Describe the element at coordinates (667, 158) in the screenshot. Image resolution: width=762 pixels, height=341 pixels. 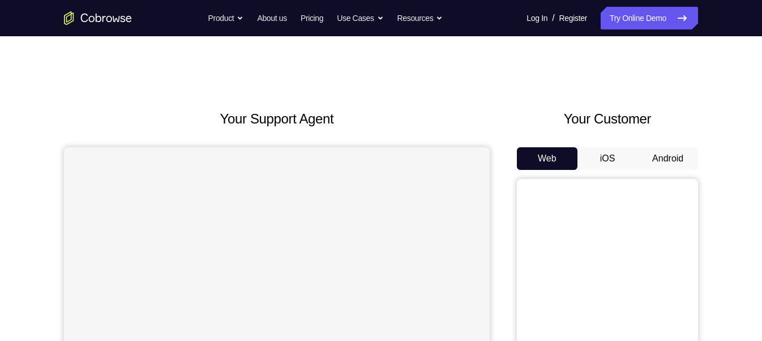
I see `button: Android` at that location.